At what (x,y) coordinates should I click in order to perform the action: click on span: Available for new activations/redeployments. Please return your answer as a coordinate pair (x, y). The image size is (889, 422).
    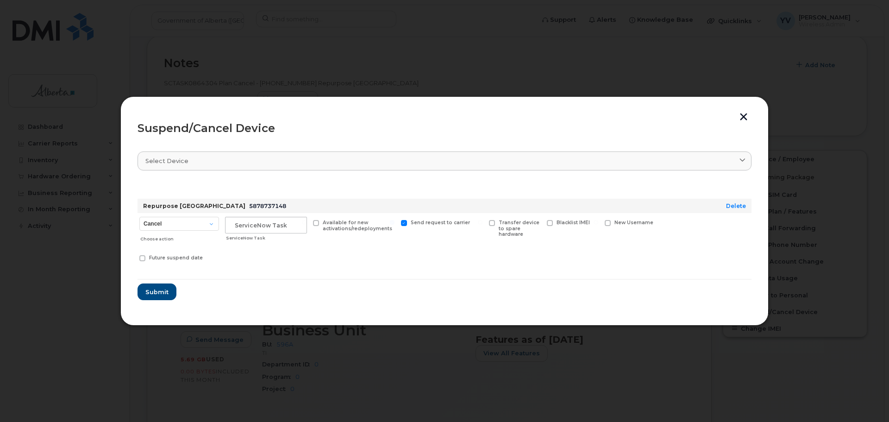
    Looking at the image, I should click on (358, 226).